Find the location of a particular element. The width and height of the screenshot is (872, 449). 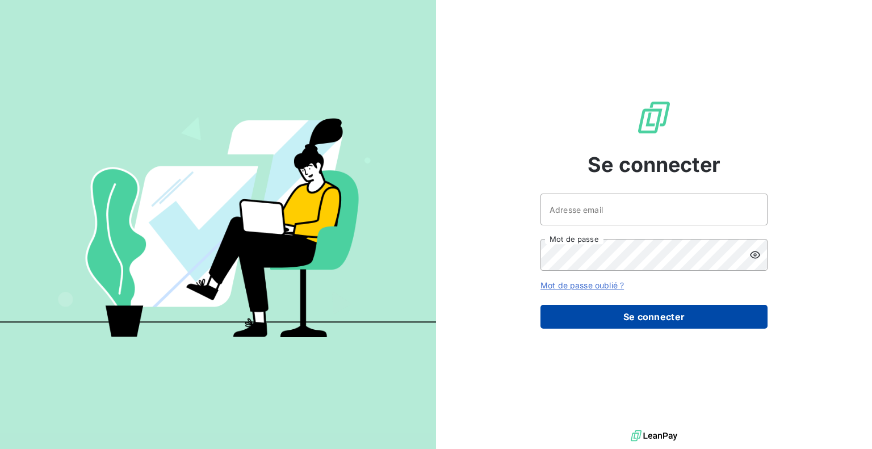

input: placeholder is located at coordinates (654, 209).